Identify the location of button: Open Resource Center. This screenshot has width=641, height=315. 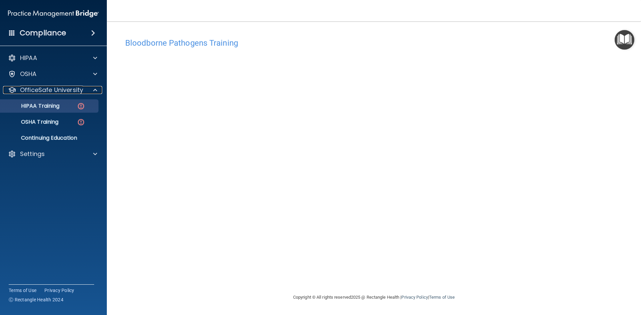
(624, 40).